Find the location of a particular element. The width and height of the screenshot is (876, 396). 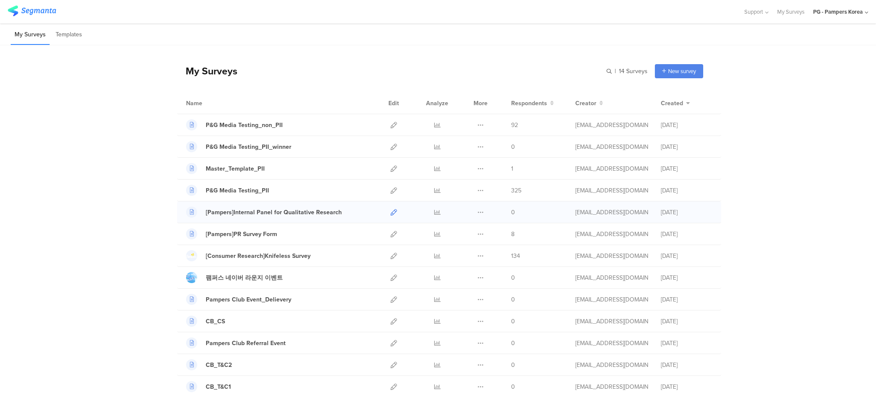

a: Pampers Club Event_Delievery is located at coordinates (239, 300).